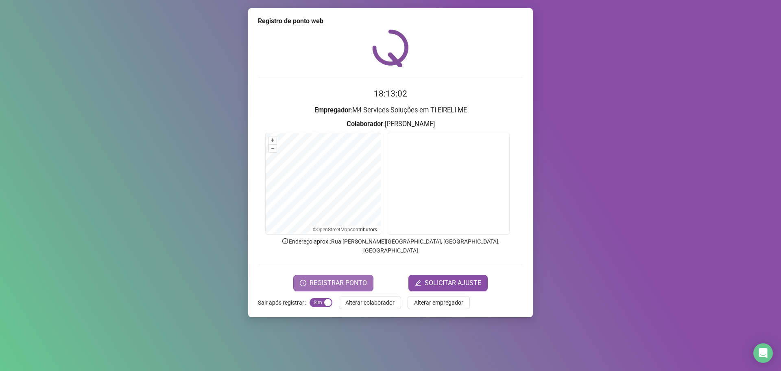 This screenshot has width=781, height=371. What do you see at coordinates (453, 283) in the screenshot?
I see `span: SOLICITAR AJUSTE` at bounding box center [453, 283].